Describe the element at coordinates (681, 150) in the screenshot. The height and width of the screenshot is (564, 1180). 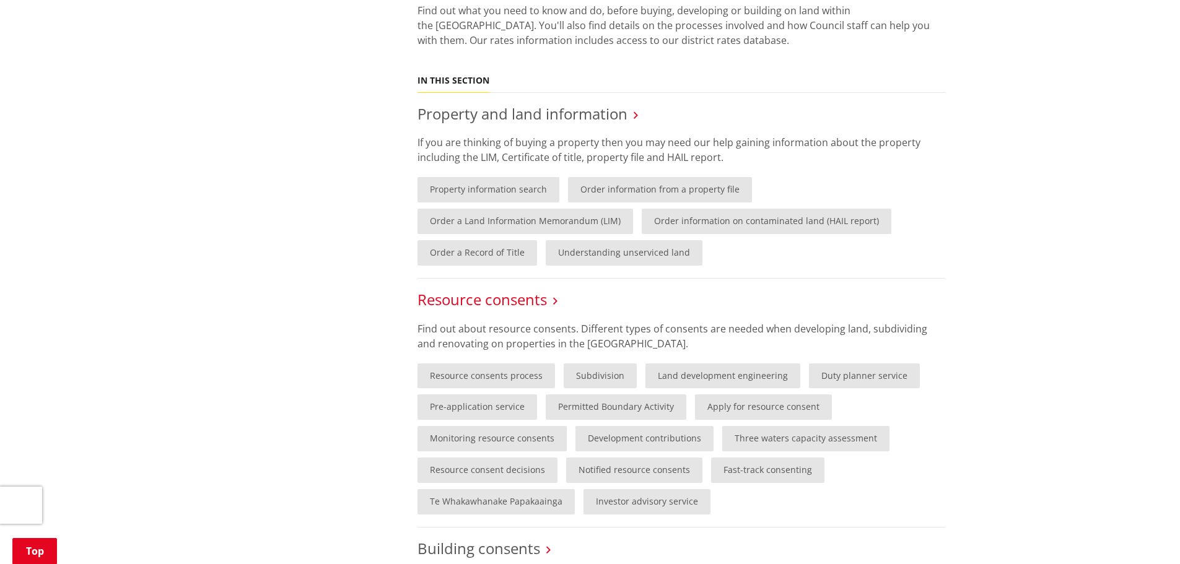
I see `p: If you are thinking of buying a property then you may need our help gaining information about the...` at that location.